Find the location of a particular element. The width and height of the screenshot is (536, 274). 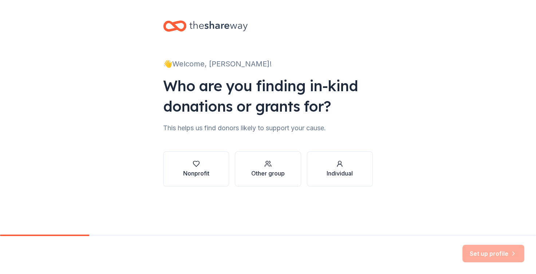

div: Nonprofit is located at coordinates (196, 173).